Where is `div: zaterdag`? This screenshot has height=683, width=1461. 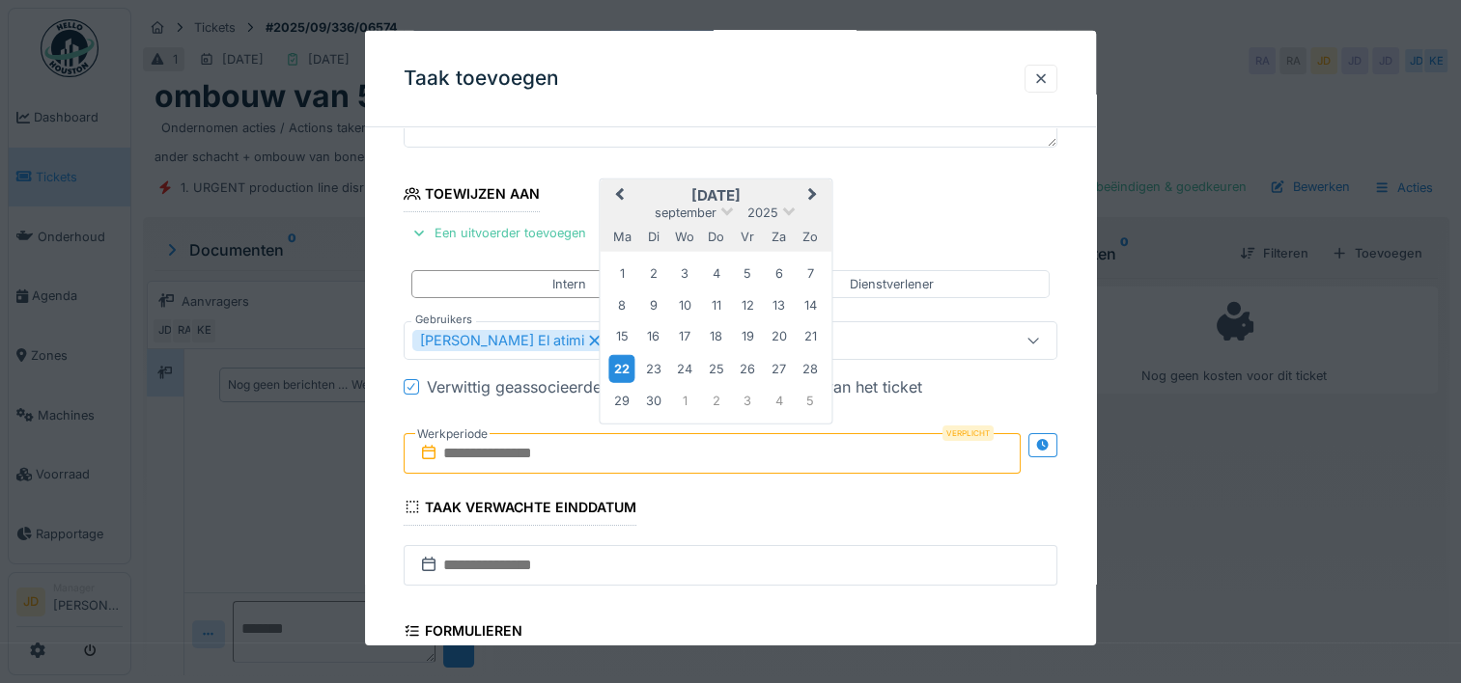 div: zaterdag is located at coordinates (778, 236).